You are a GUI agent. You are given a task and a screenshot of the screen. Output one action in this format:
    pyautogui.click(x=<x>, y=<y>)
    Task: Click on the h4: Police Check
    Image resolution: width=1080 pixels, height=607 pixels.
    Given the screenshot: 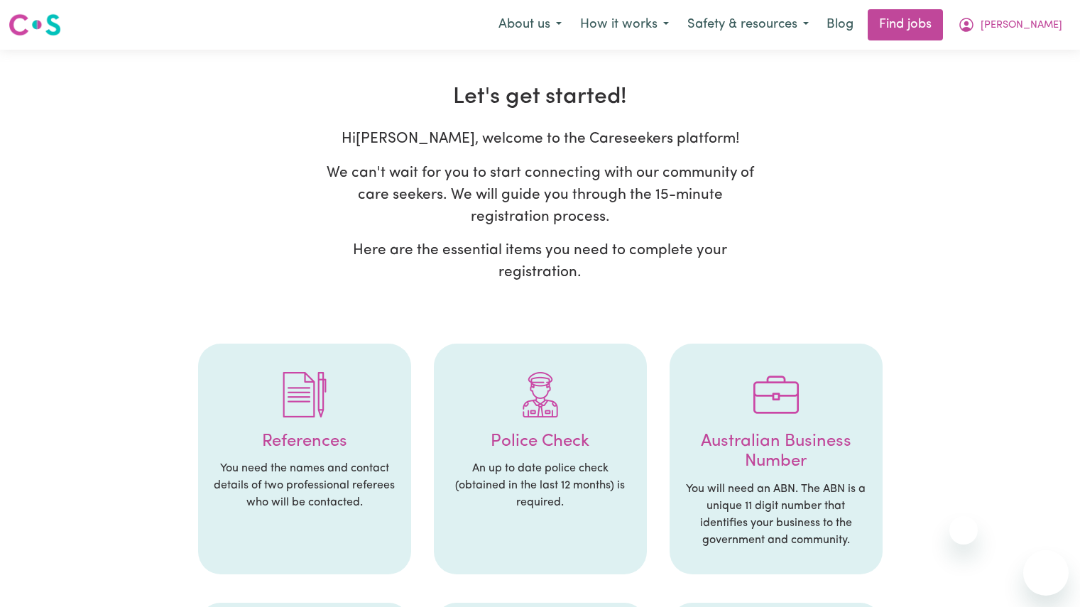 What is the action you would take?
    pyautogui.click(x=540, y=441)
    